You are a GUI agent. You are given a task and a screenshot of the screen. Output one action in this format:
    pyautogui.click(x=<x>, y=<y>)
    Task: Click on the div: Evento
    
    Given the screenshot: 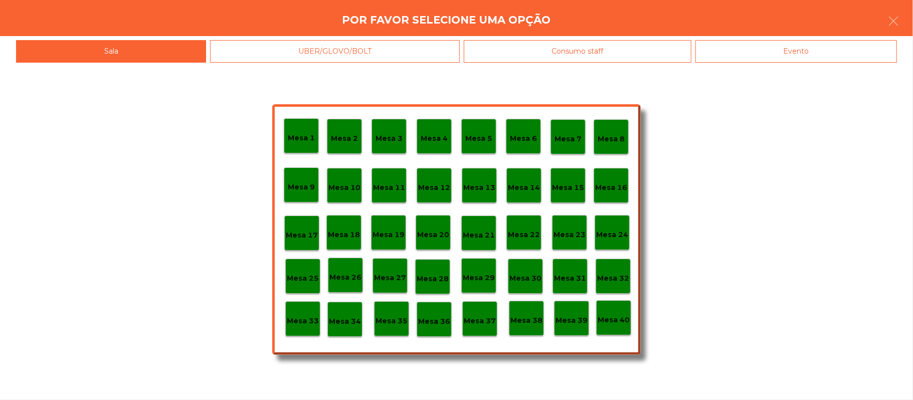 What is the action you would take?
    pyautogui.click(x=796, y=51)
    